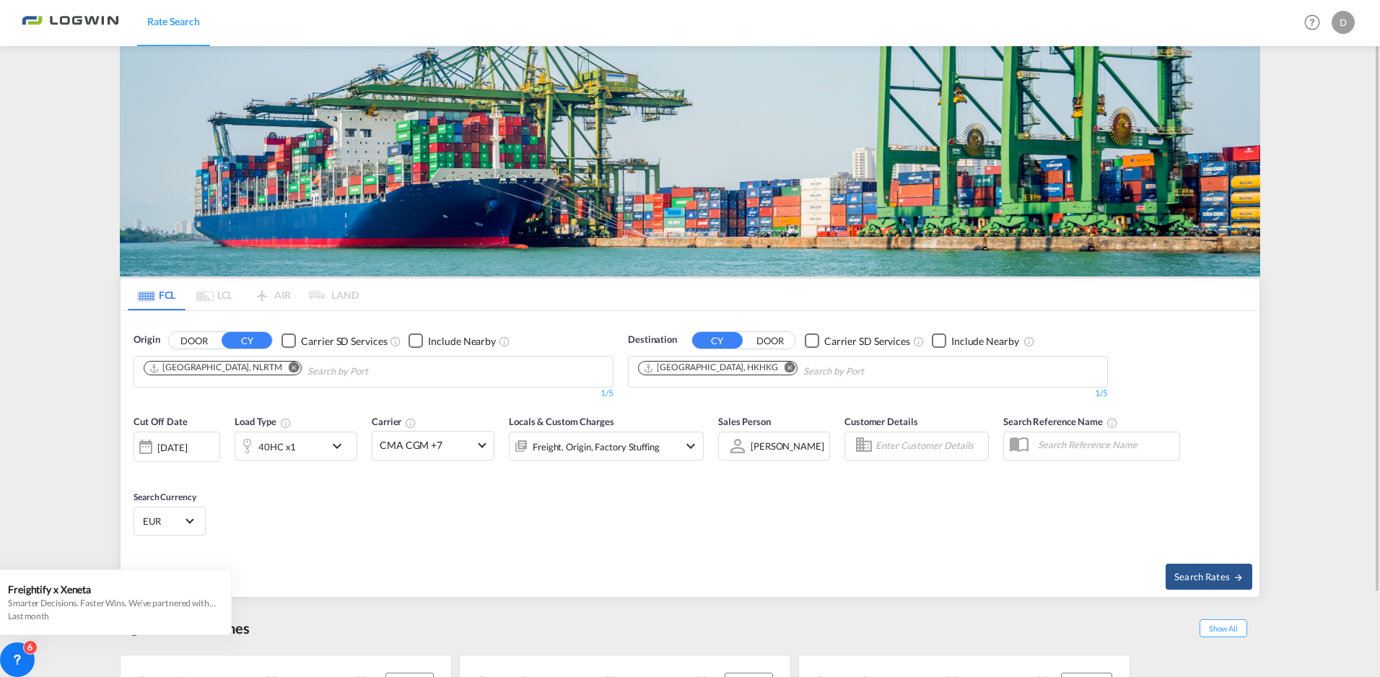  Describe the element at coordinates (263, 422) in the screenshot. I see `span: Load Type` at that location.